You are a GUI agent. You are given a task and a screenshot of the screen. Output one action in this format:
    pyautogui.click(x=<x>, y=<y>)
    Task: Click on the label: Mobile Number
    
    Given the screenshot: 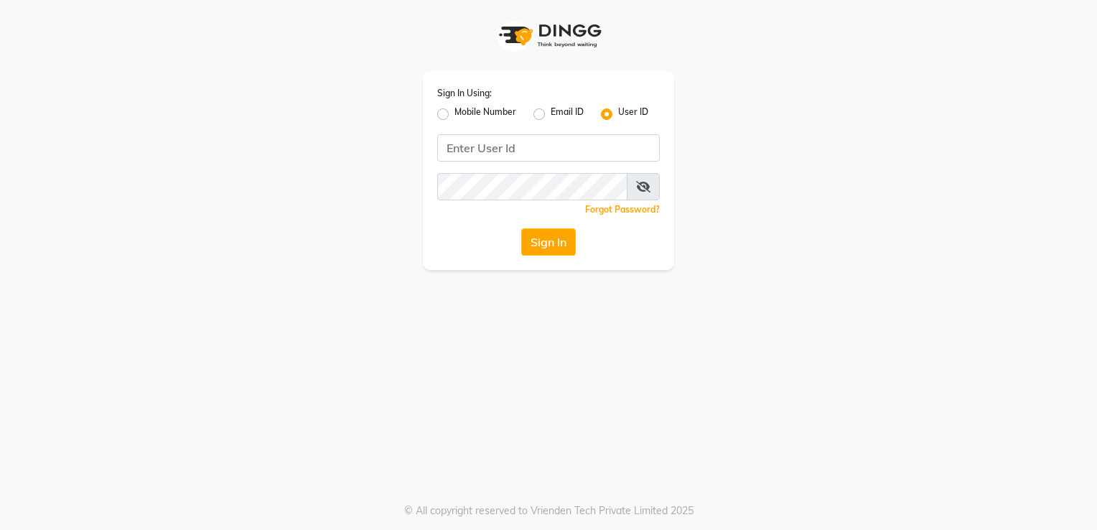 What is the action you would take?
    pyautogui.click(x=485, y=114)
    